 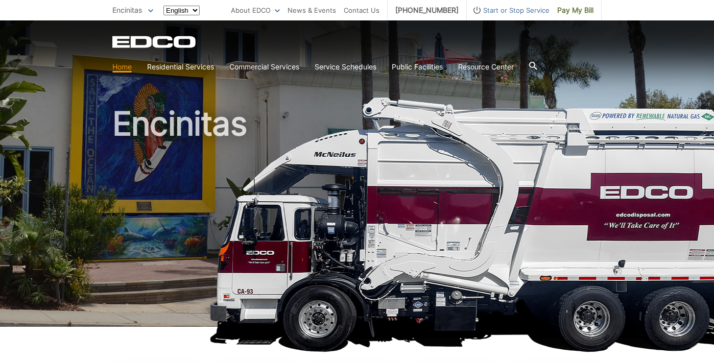 I want to click on a: Contact Us, so click(x=362, y=10).